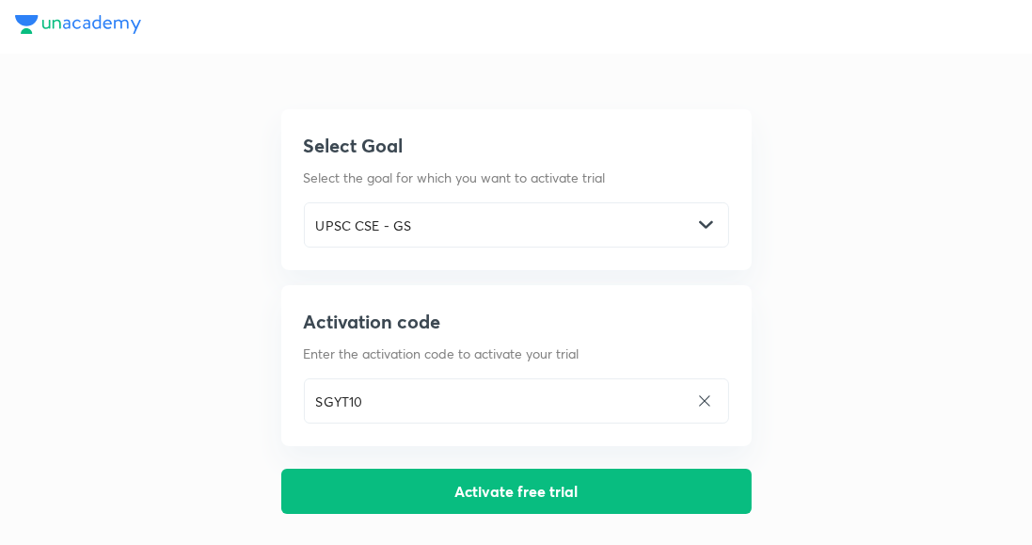 This screenshot has width=1032, height=545. What do you see at coordinates (516, 491) in the screenshot?
I see `button: Activate free trial` at bounding box center [516, 491].